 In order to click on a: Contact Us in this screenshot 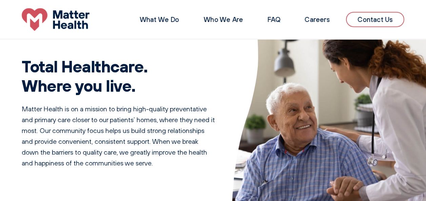, I will do `click(375, 19)`.